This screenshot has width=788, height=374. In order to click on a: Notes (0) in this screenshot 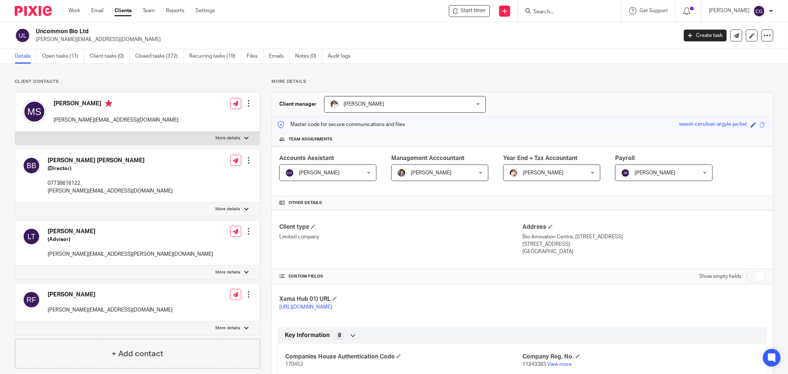, I will do `click(308, 56)`.